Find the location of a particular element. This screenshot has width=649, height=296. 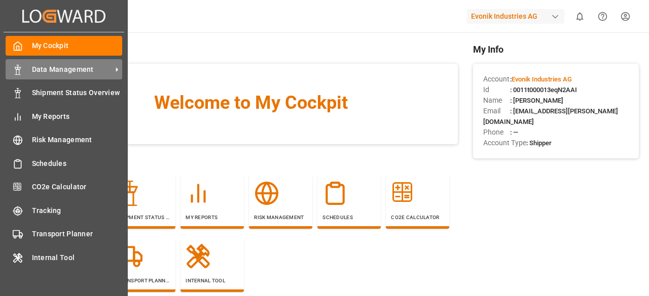

button: Evonik Industries AG is located at coordinates (517, 16).